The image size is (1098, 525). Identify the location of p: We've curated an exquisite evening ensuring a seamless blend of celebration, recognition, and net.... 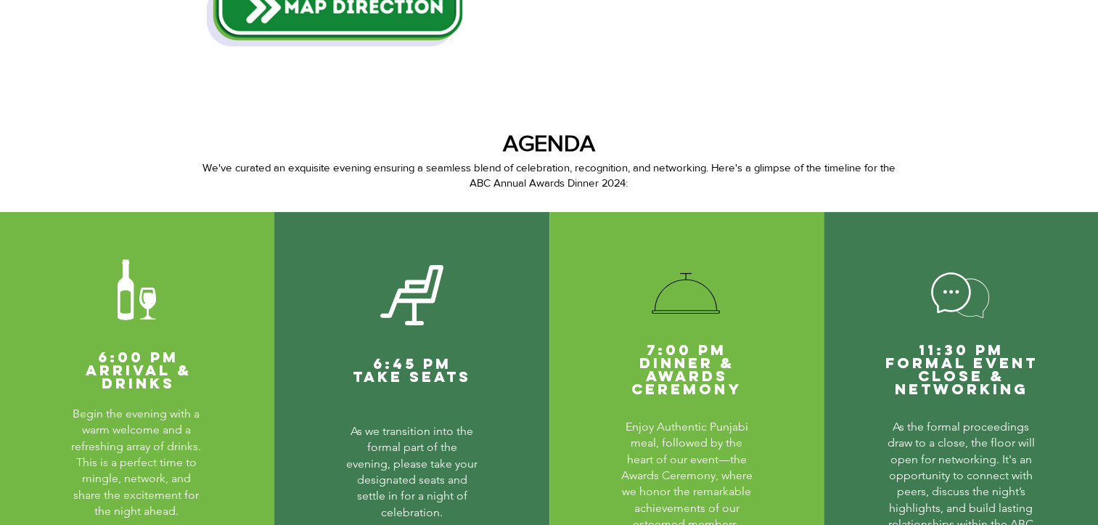
(549, 175).